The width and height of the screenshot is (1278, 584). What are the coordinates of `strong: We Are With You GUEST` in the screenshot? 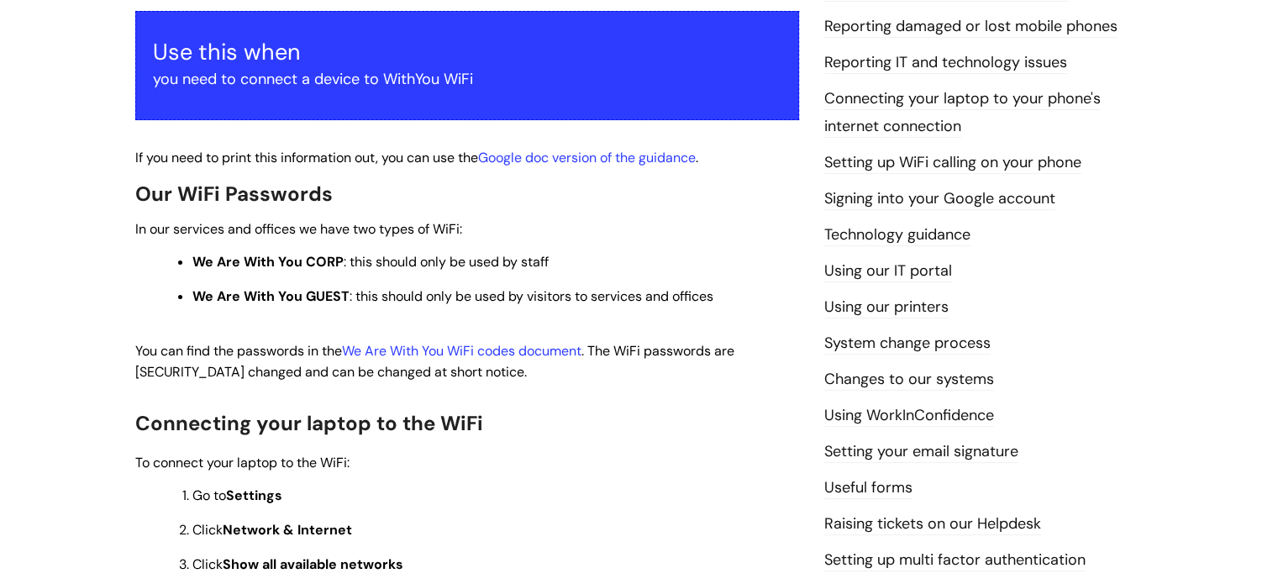 It's located at (271, 296).